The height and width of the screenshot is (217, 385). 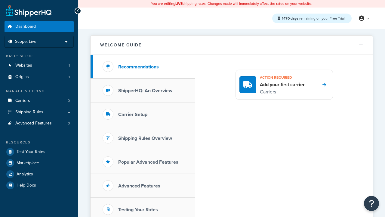 What do you see at coordinates (39, 174) in the screenshot?
I see `li: Analytics` at bounding box center [39, 174].